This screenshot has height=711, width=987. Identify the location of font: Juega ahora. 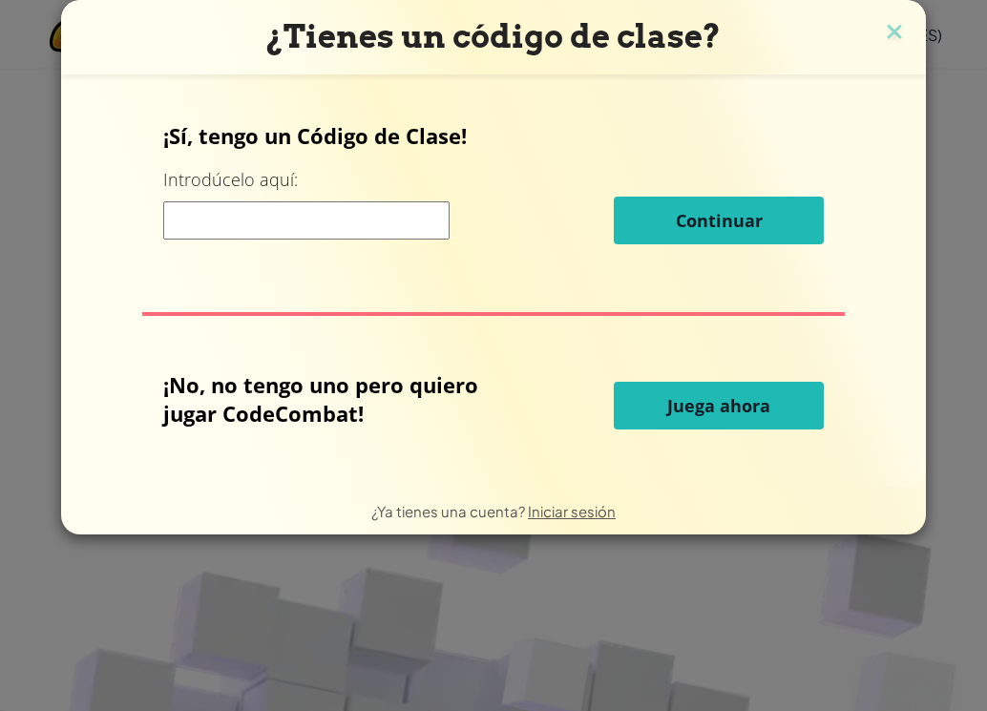
(719, 406).